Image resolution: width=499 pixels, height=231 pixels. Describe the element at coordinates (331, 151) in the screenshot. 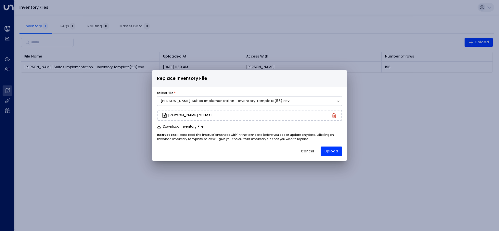

I see `button: Upload` at that location.